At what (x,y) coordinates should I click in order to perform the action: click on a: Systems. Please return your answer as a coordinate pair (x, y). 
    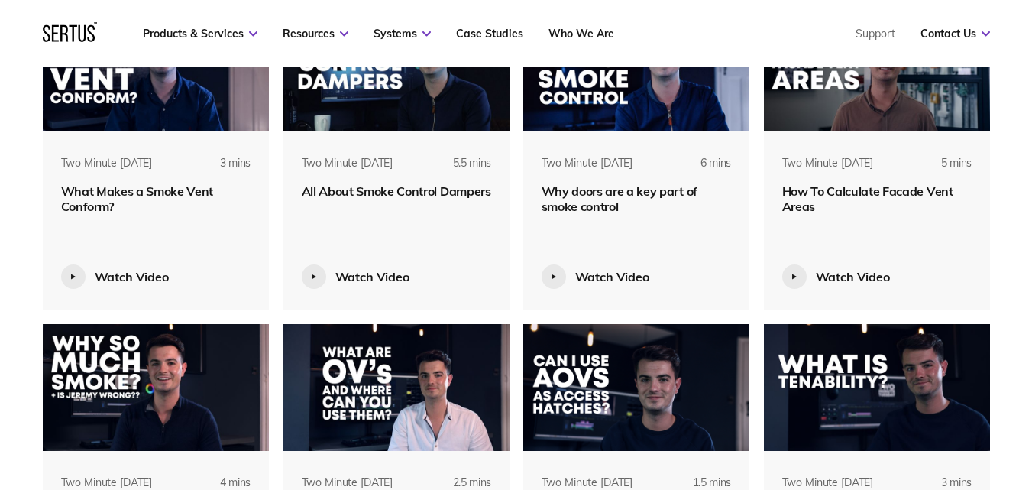
    Looking at the image, I should click on (402, 34).